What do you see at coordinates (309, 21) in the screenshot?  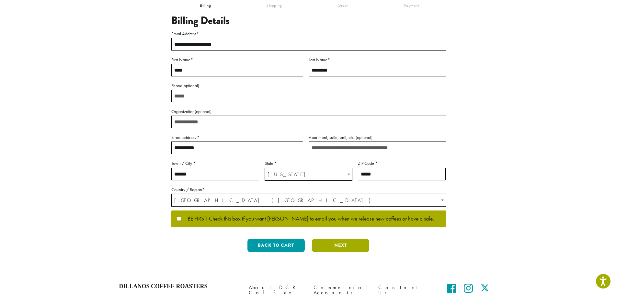 I see `h3: Billing Details` at bounding box center [309, 21].